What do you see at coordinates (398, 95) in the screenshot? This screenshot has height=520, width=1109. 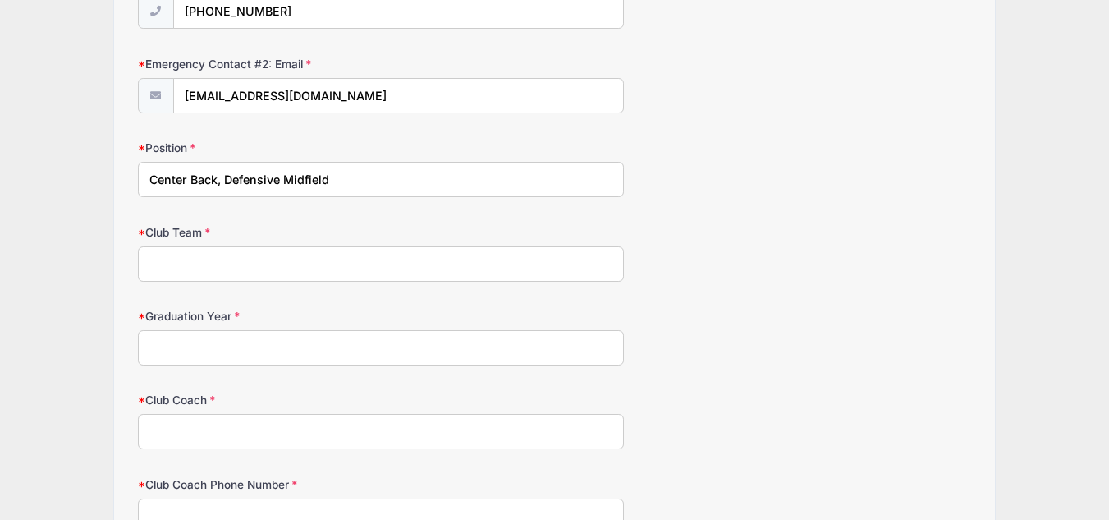 I see `input: email@email.com` at bounding box center [398, 95].